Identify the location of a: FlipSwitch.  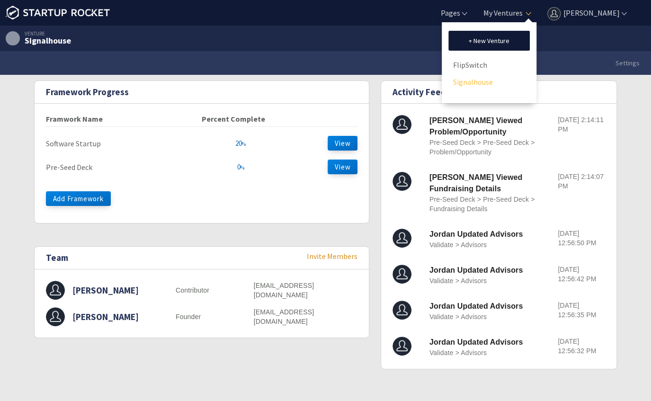
(489, 65).